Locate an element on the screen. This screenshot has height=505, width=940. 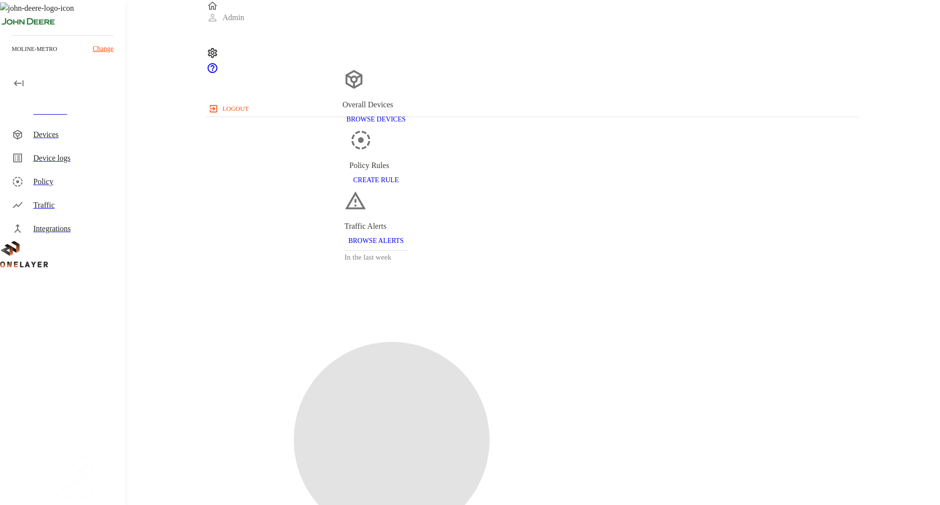
a: BROWSE DEVICES is located at coordinates (376, 119).